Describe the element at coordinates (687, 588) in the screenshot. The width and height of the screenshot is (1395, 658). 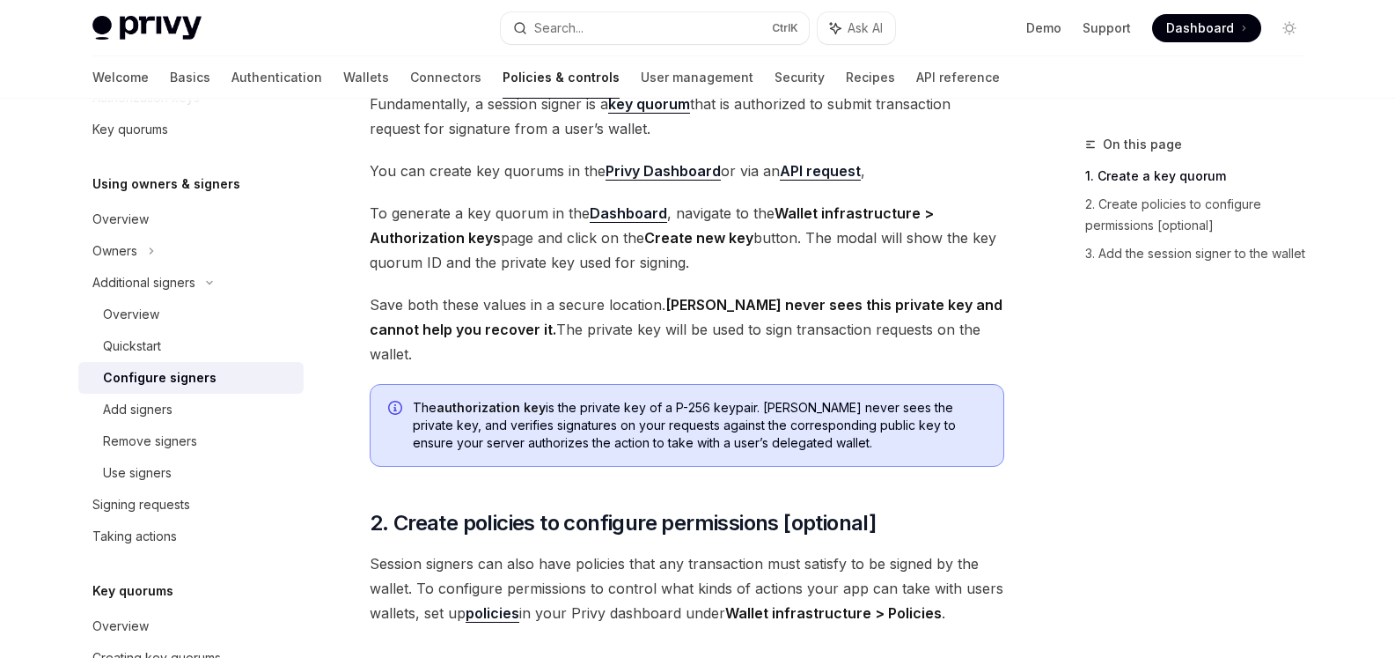
I see `span: Session signers can also have policies that any transaction must satisfy to be signed by the wall...` at that location.